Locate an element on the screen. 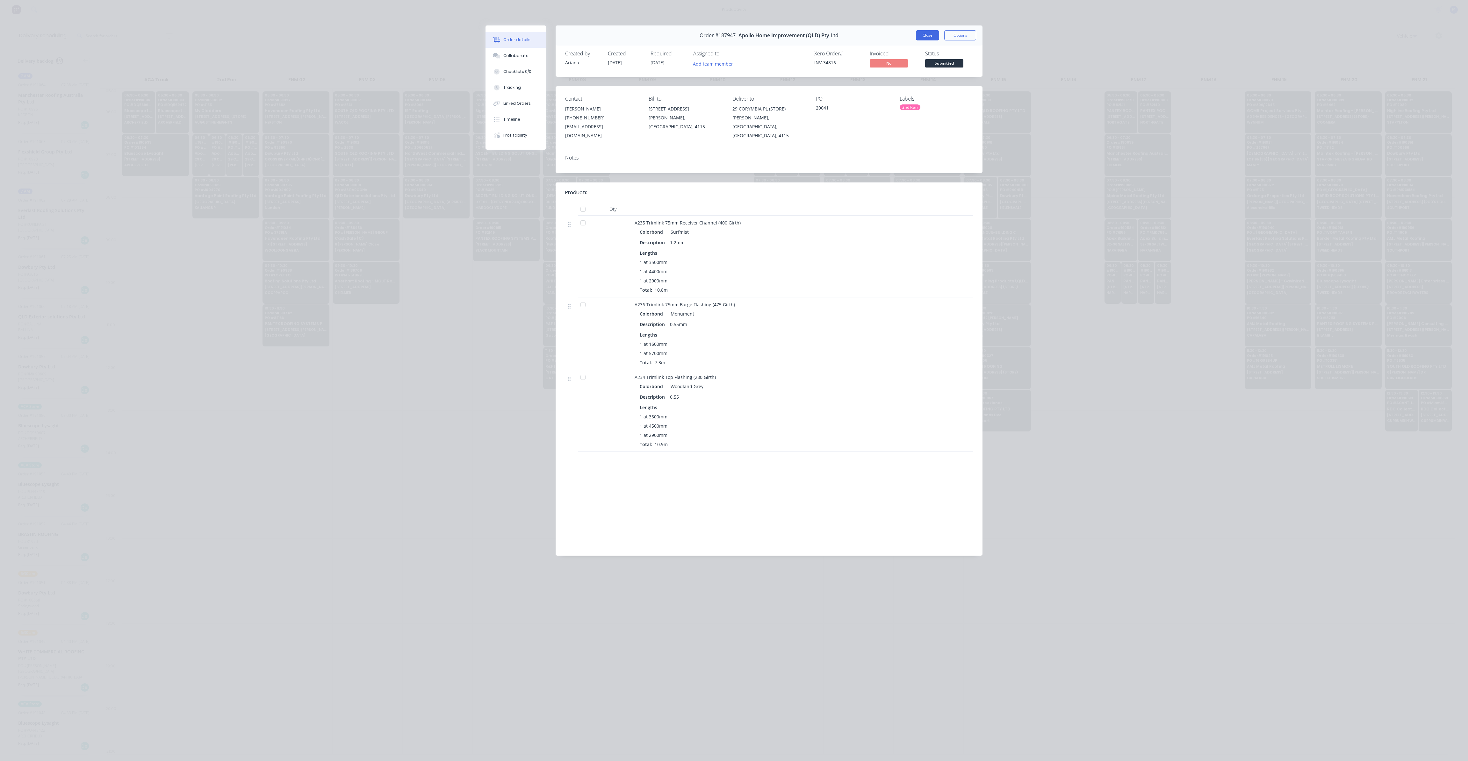 The height and width of the screenshot is (761, 1468). span: 10.9m is located at coordinates (661, 444).